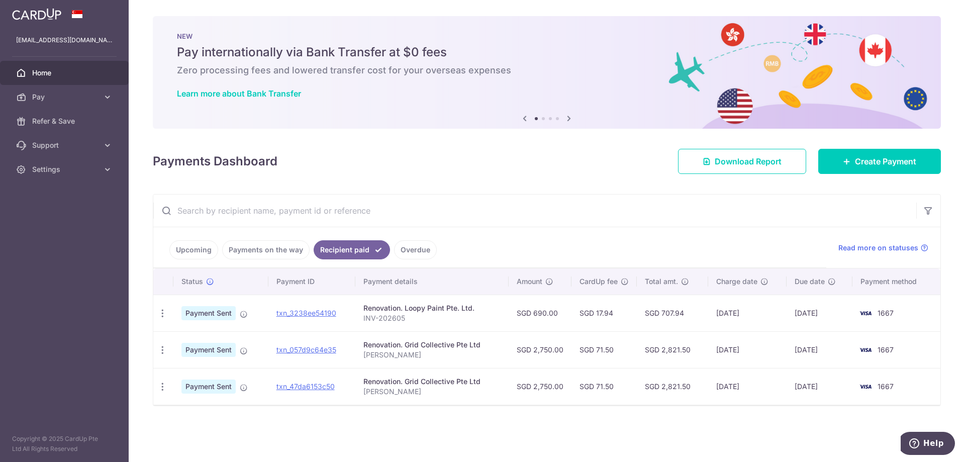 The width and height of the screenshot is (965, 462). I want to click on span: Support, so click(65, 145).